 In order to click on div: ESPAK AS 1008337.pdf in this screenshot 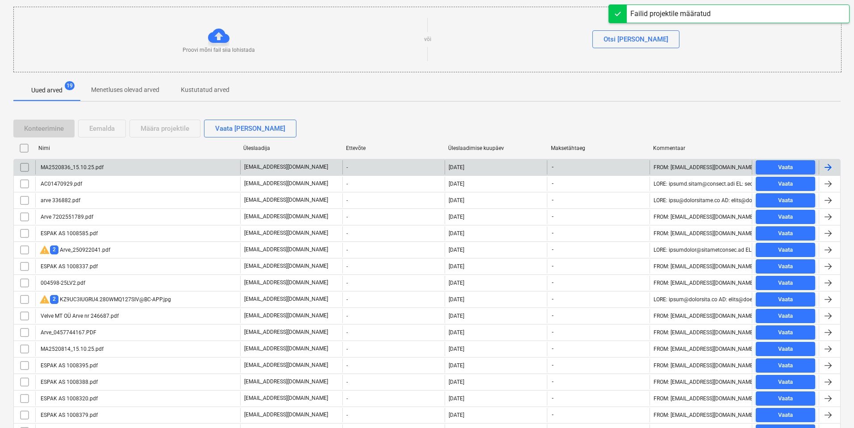, I will do `click(68, 267)`.